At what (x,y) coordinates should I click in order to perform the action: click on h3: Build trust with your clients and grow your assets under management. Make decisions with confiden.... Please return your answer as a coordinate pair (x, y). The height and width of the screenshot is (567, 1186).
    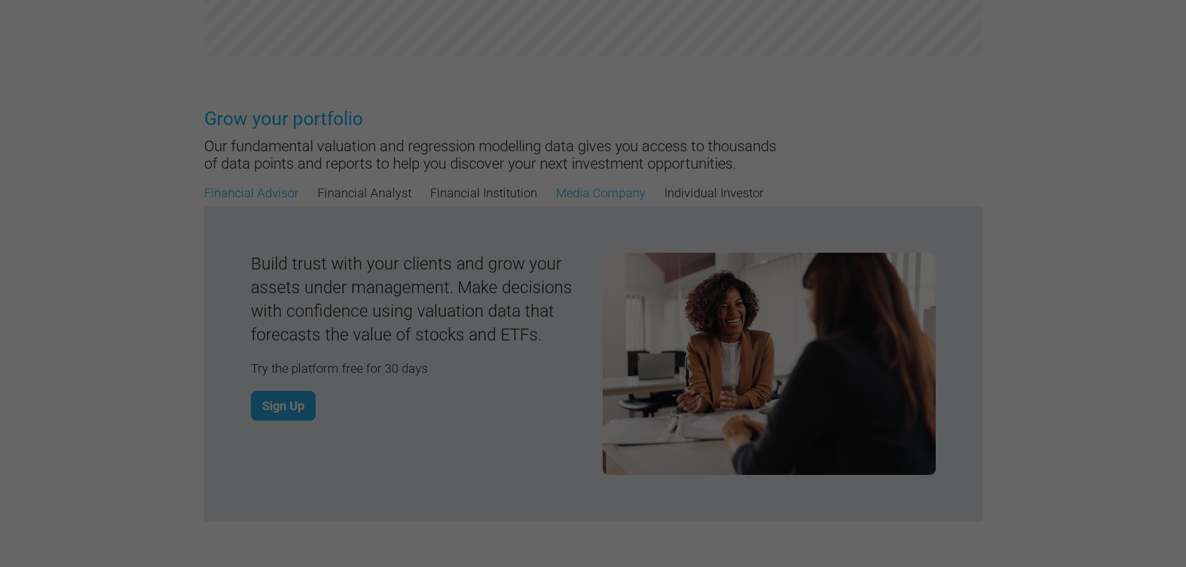
    Looking at the image, I should click on (417, 300).